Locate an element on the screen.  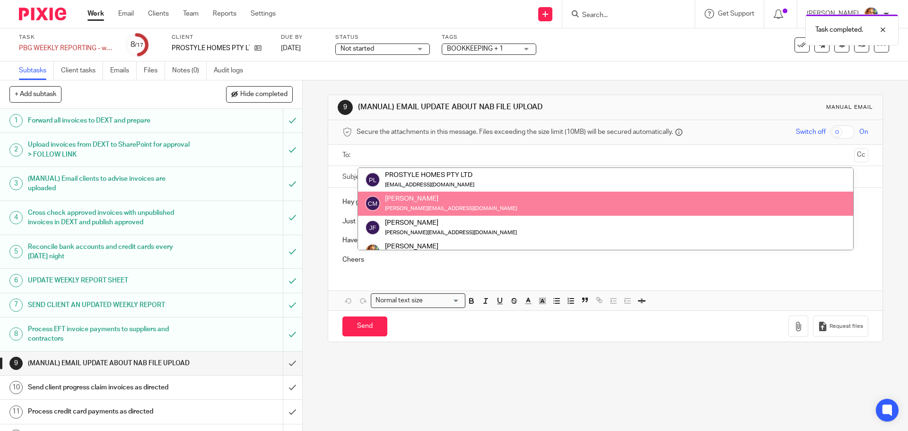
h1: Send client progress claim invoices as directed is located at coordinates (110, 387).